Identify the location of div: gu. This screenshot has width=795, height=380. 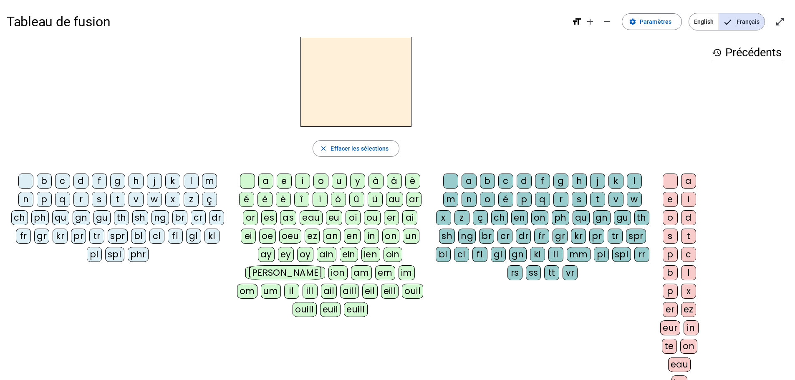
(622, 218).